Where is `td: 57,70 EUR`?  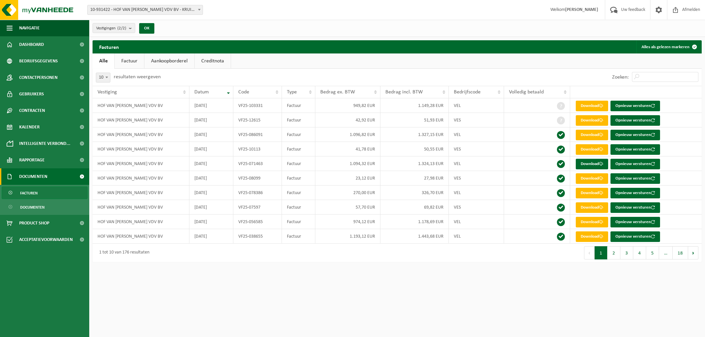 td: 57,70 EUR is located at coordinates (348, 207).